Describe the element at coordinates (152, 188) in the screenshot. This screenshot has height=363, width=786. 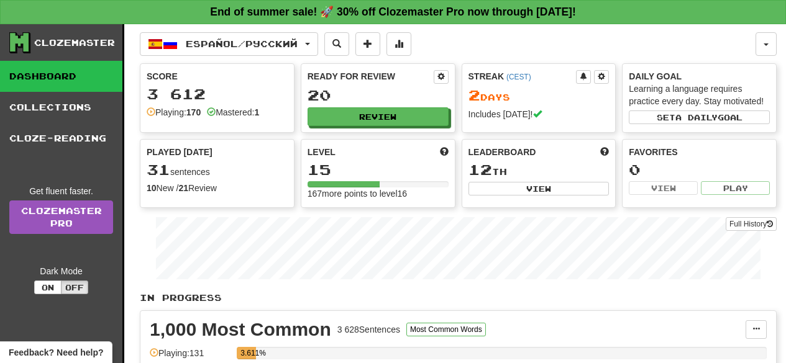
I see `strong: 10` at that location.